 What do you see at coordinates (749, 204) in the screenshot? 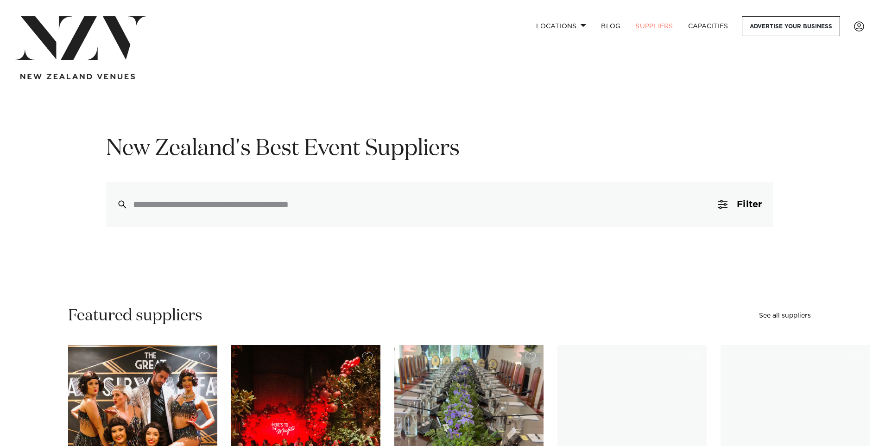
I see `span: Filter` at bounding box center [749, 204].